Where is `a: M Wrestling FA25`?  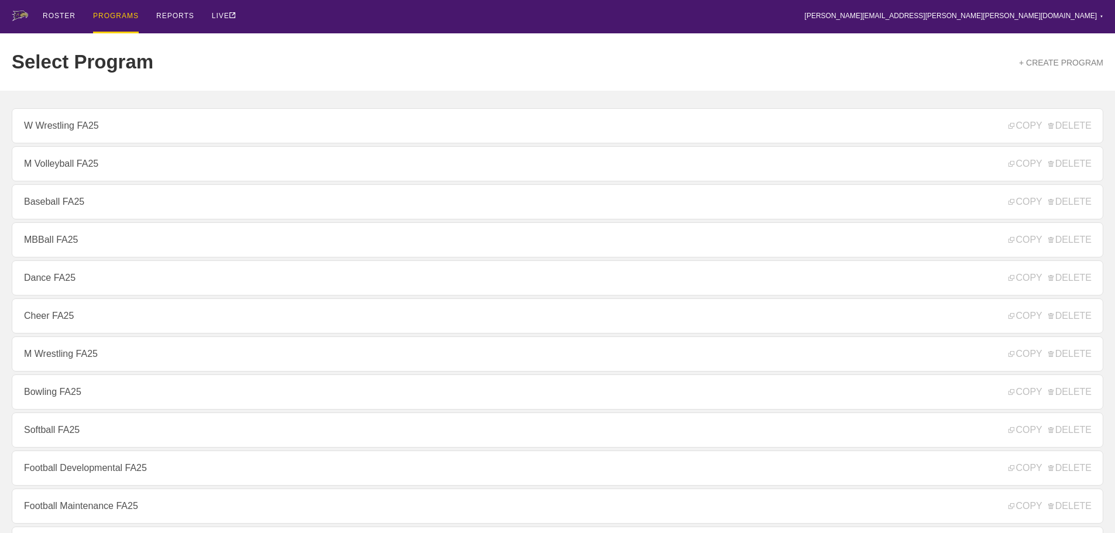 a: M Wrestling FA25 is located at coordinates (557, 354).